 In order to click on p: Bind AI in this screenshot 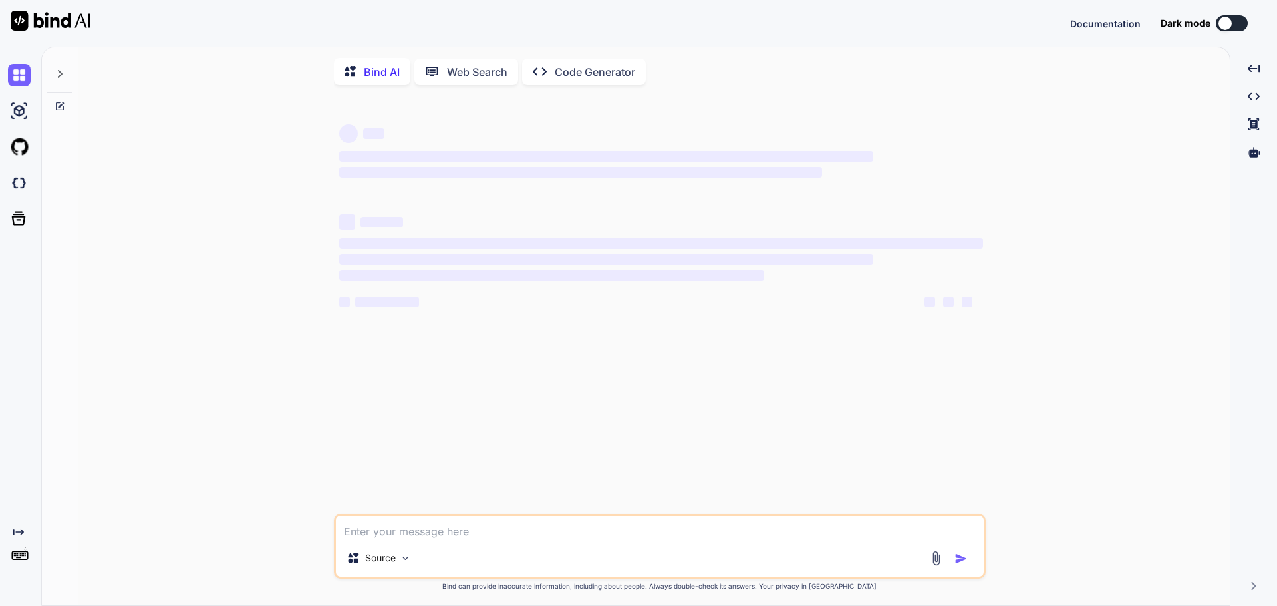, I will do `click(382, 72)`.